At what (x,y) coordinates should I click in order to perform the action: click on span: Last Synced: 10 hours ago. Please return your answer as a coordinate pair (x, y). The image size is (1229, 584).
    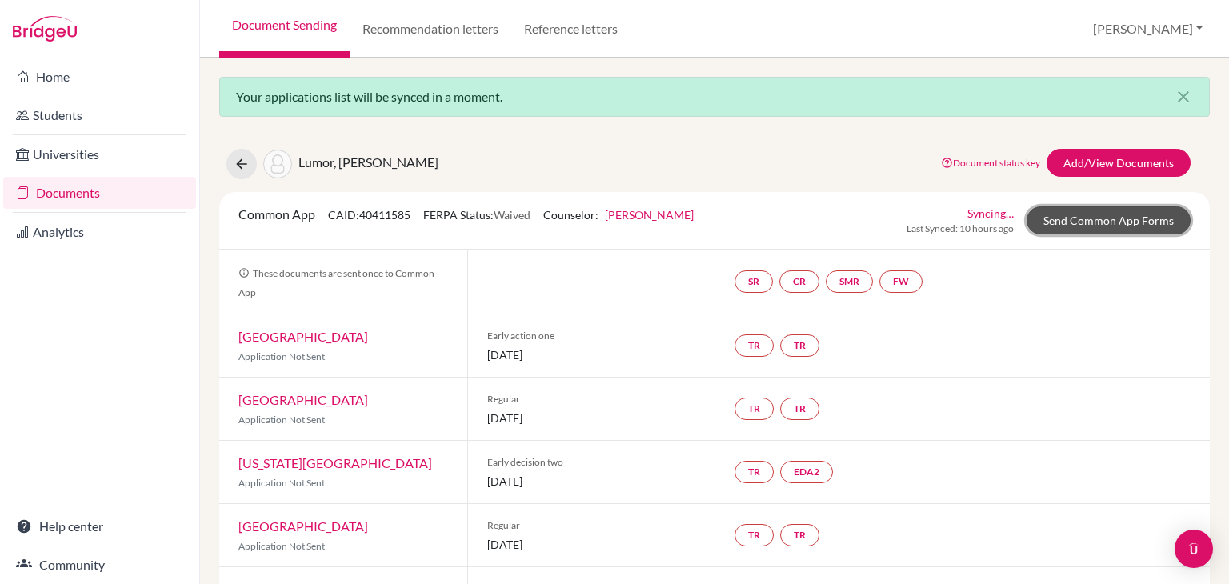
    Looking at the image, I should click on (960, 229).